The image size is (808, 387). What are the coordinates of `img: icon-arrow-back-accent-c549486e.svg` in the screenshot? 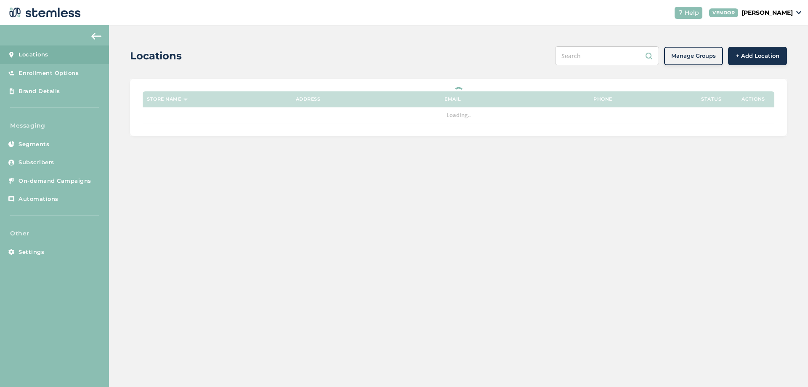 It's located at (96, 36).